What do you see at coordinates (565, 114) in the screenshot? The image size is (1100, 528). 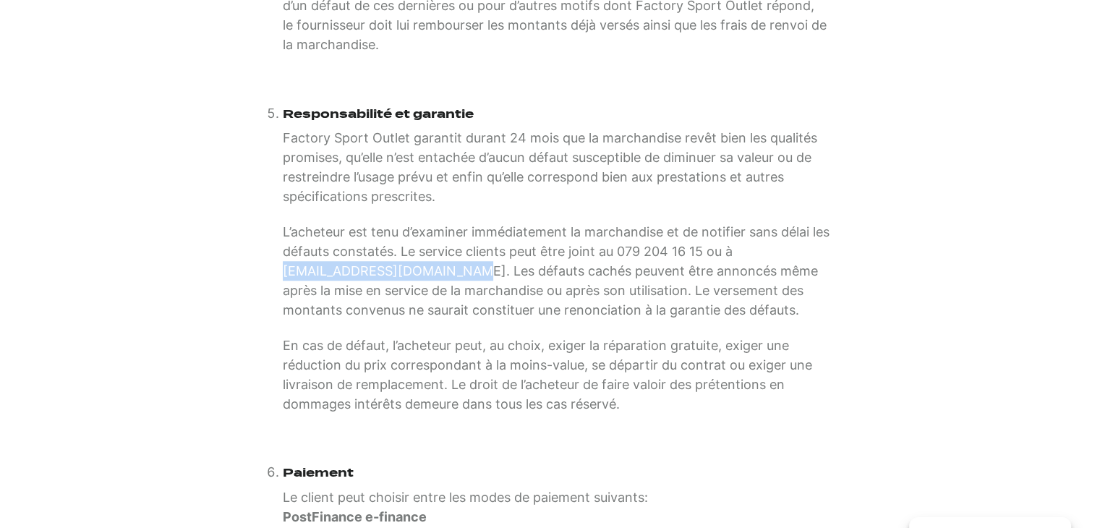 I see `h2: Responsabilité et garantie` at bounding box center [565, 114].